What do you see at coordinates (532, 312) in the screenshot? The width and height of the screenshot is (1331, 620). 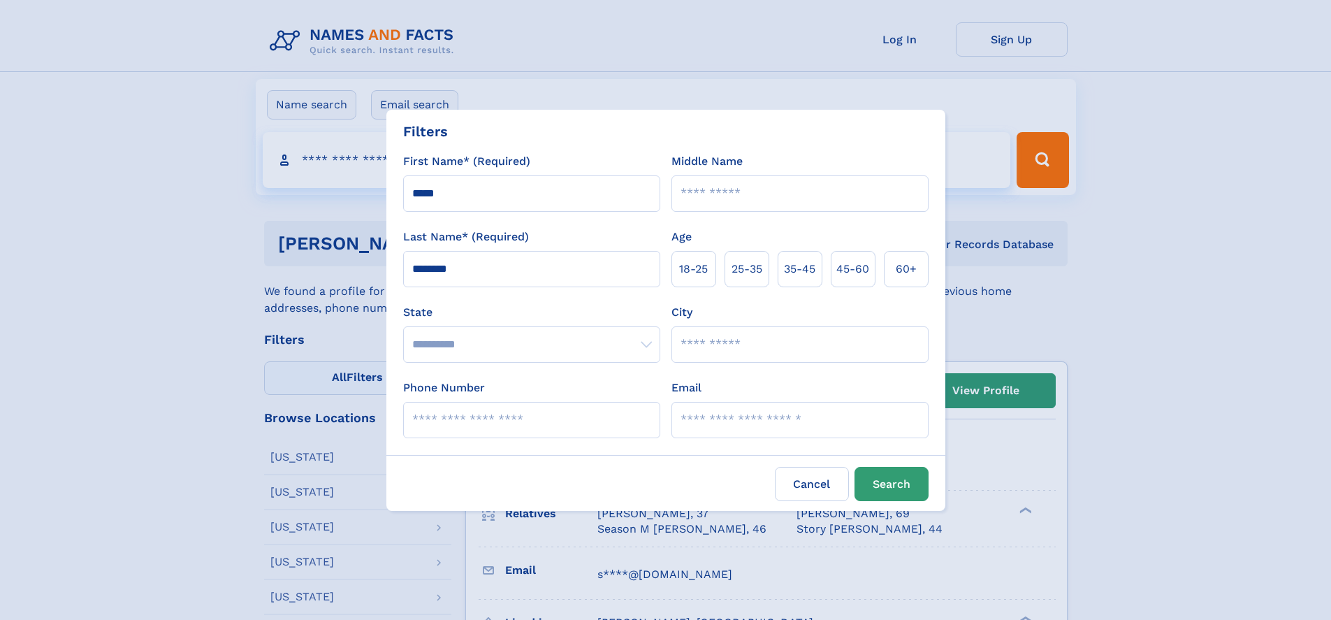 I see `label: State` at bounding box center [532, 312].